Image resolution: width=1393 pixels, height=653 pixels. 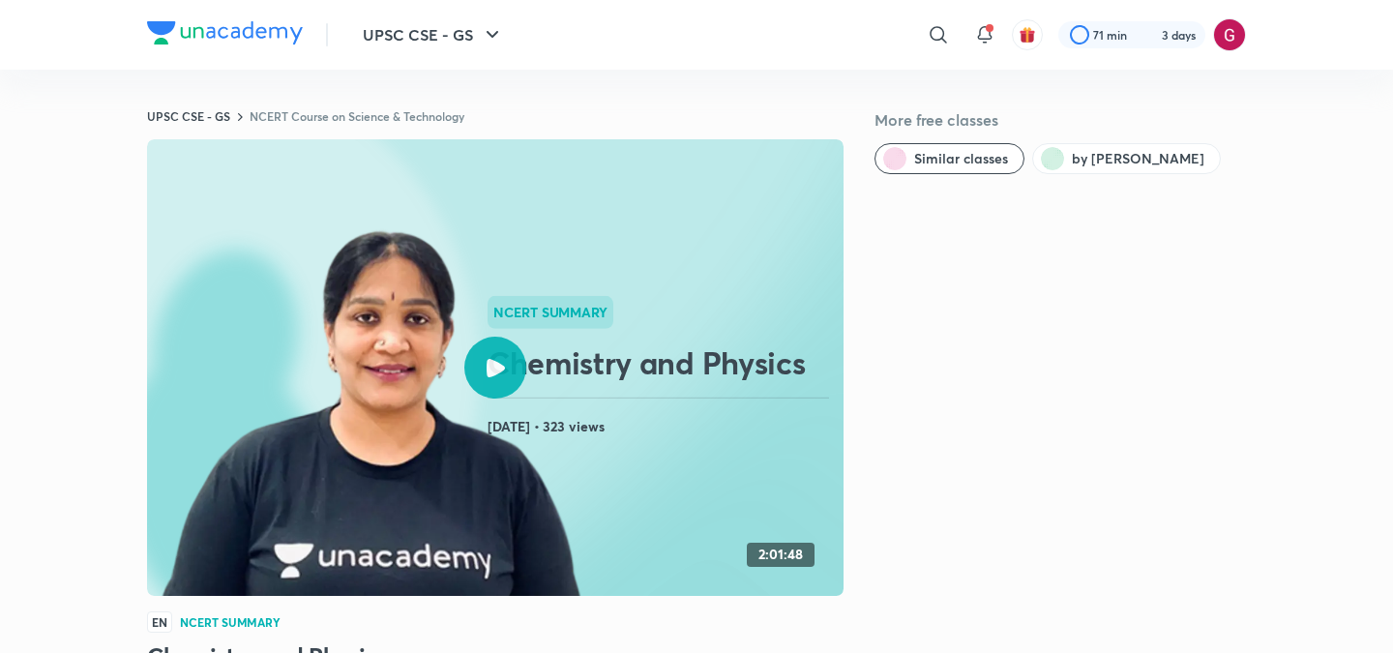 I want to click on span: Similar classes, so click(x=961, y=159).